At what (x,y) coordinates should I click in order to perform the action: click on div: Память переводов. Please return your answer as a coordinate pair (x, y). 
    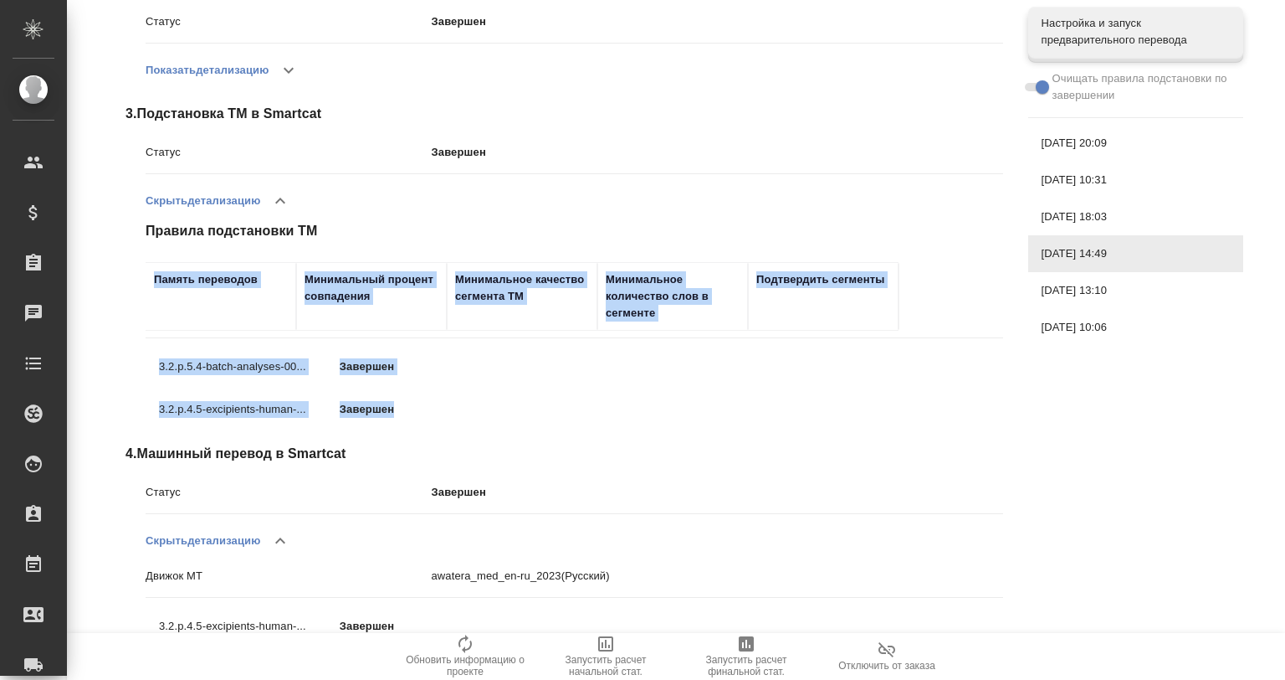
    Looking at the image, I should click on (206, 280).